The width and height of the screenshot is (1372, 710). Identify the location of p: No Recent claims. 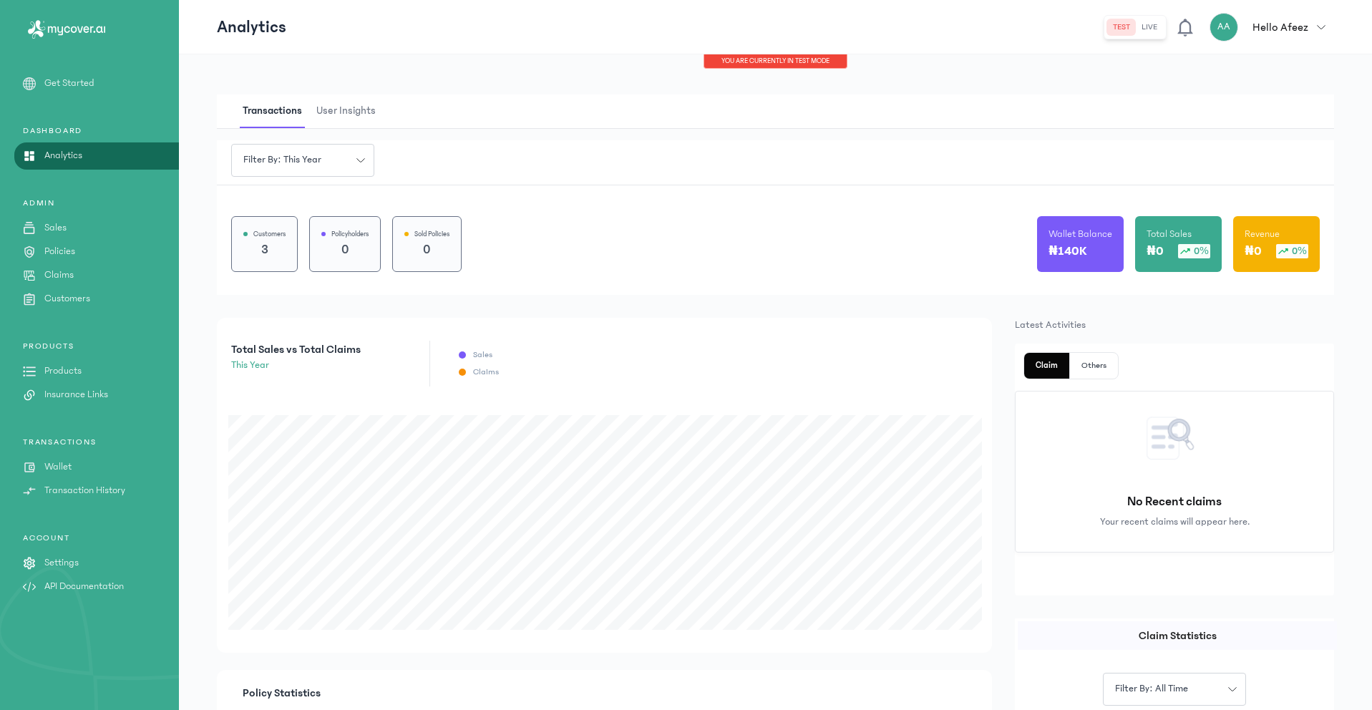
(1175, 502).